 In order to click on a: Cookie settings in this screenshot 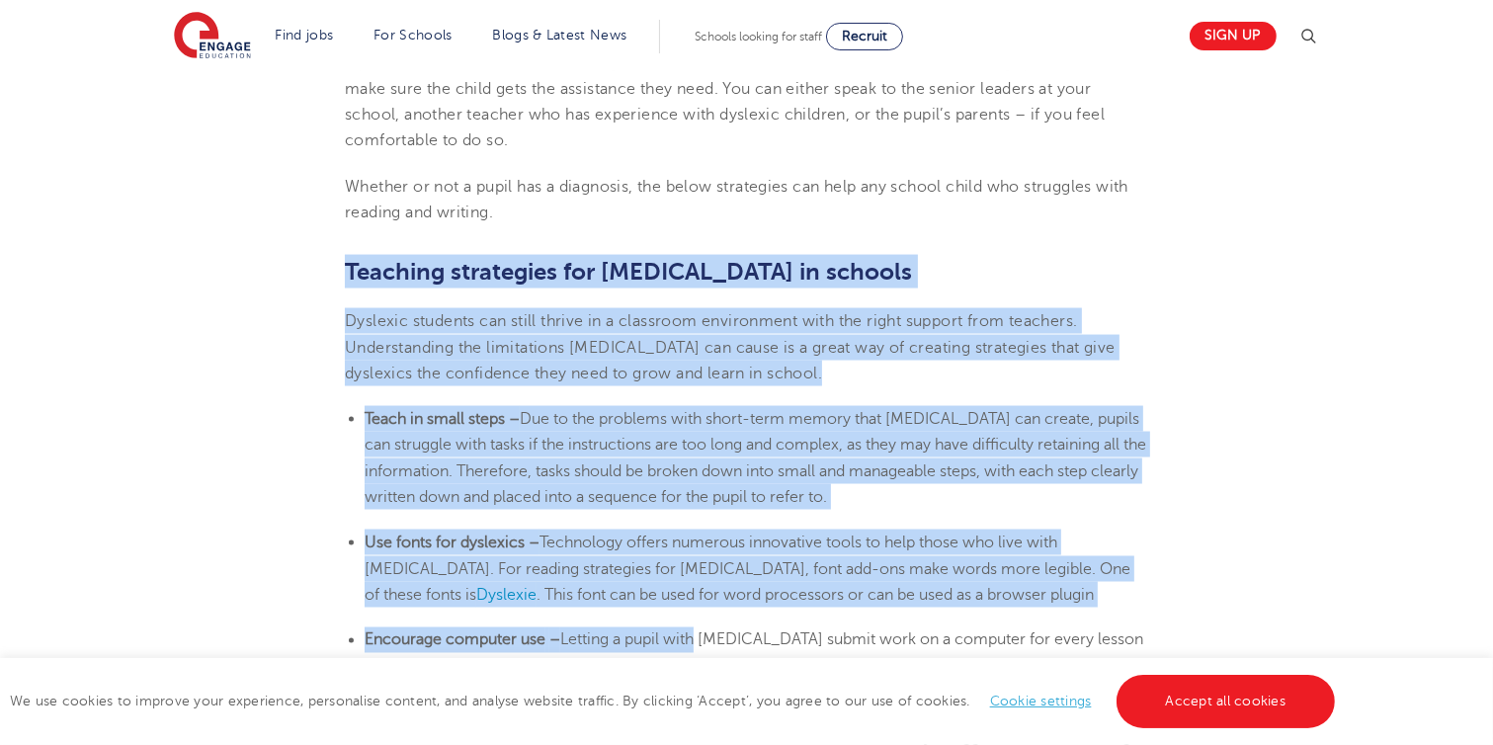, I will do `click(1041, 701)`.